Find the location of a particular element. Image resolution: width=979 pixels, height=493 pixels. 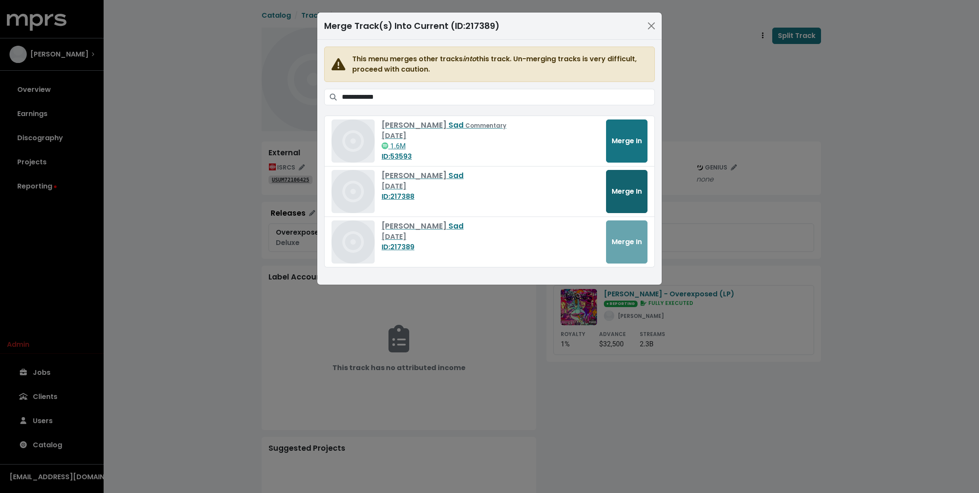

div: ID: 217388 is located at coordinates (490, 197).